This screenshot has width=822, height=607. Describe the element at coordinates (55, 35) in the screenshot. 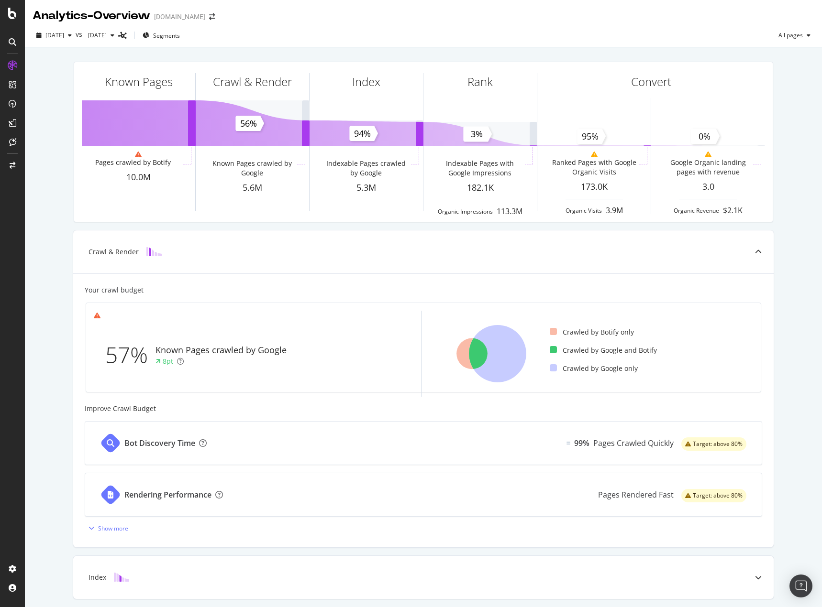

I see `span: 2025 Aug. 24th` at that location.